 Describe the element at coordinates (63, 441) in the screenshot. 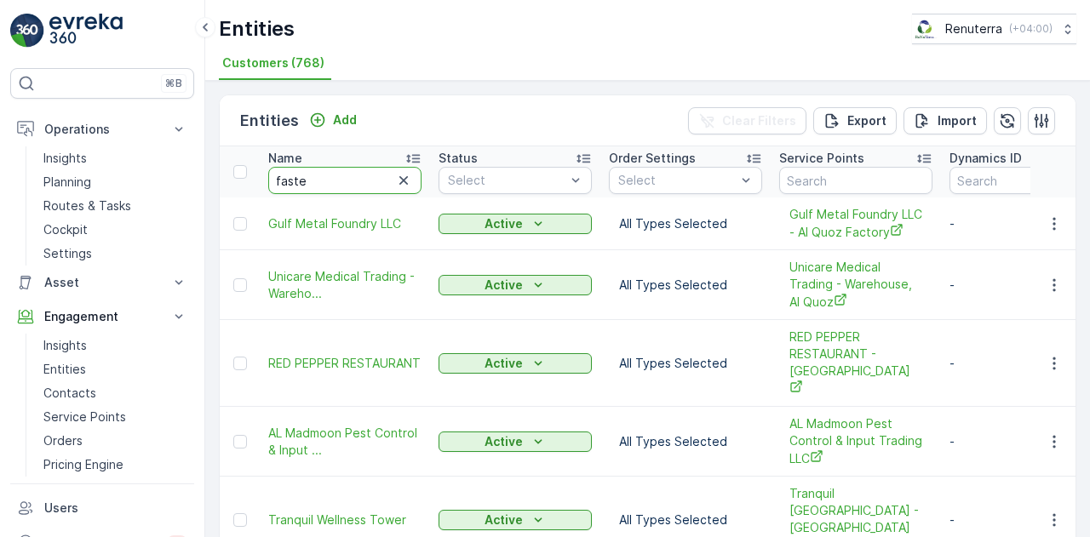

I see `p: Orders` at that location.